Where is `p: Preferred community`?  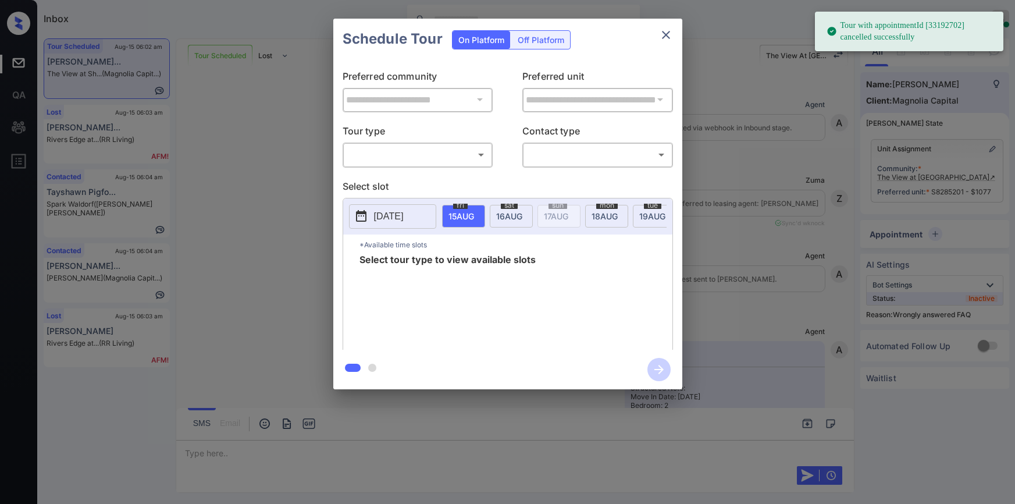 p: Preferred community is located at coordinates (418, 78).